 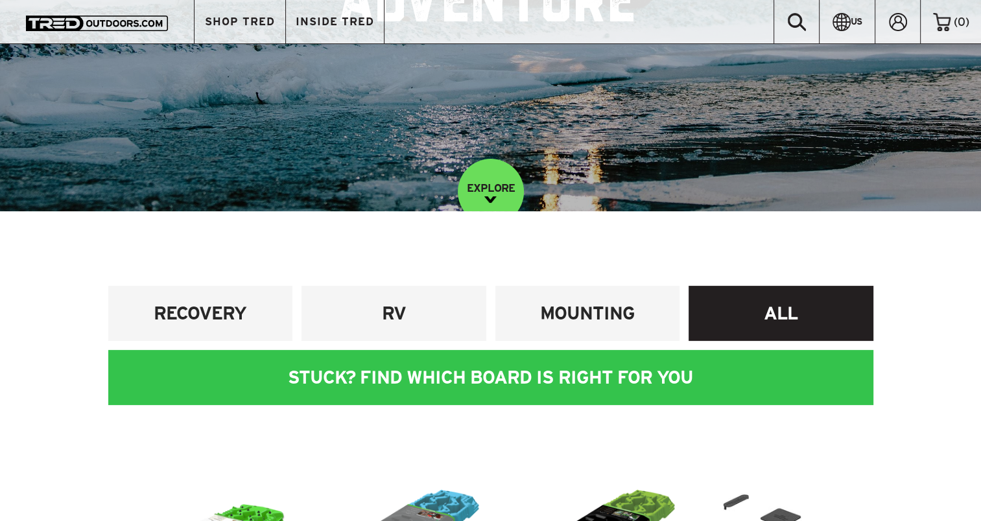 What do you see at coordinates (587, 313) in the screenshot?
I see `a: MOUNTING` at bounding box center [587, 313].